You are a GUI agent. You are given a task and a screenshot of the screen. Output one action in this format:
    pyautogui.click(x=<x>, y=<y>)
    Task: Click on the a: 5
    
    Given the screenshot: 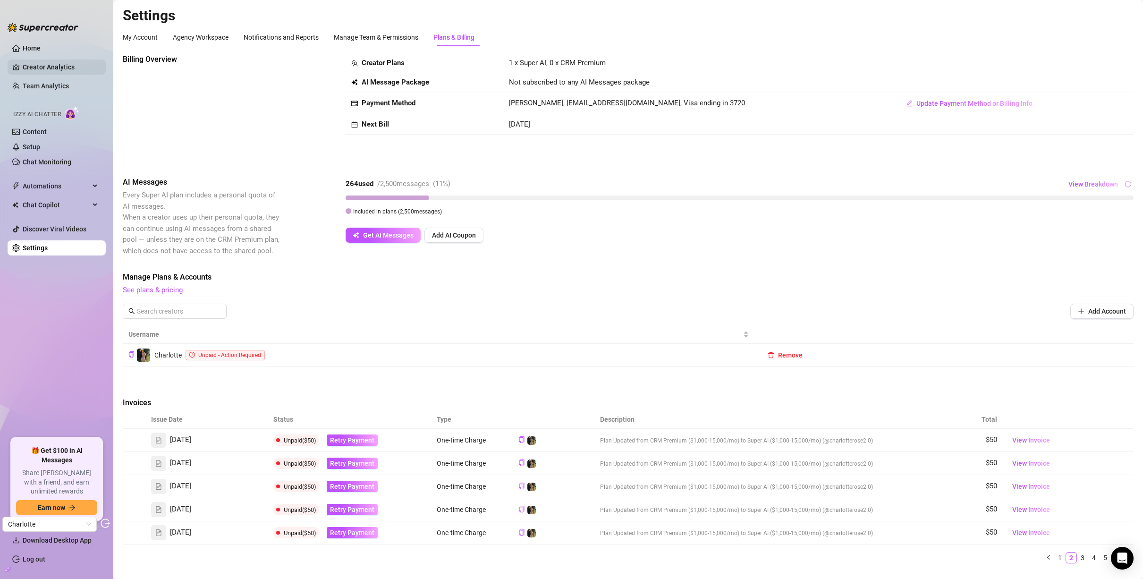 What is the action you would take?
    pyautogui.click(x=1105, y=557)
    